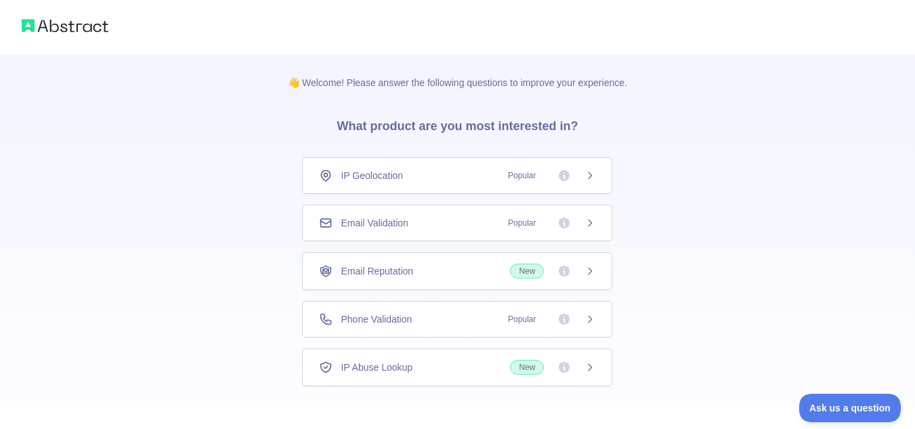  What do you see at coordinates (377, 367) in the screenshot?
I see `span: IP Abuse Lookup` at bounding box center [377, 367].